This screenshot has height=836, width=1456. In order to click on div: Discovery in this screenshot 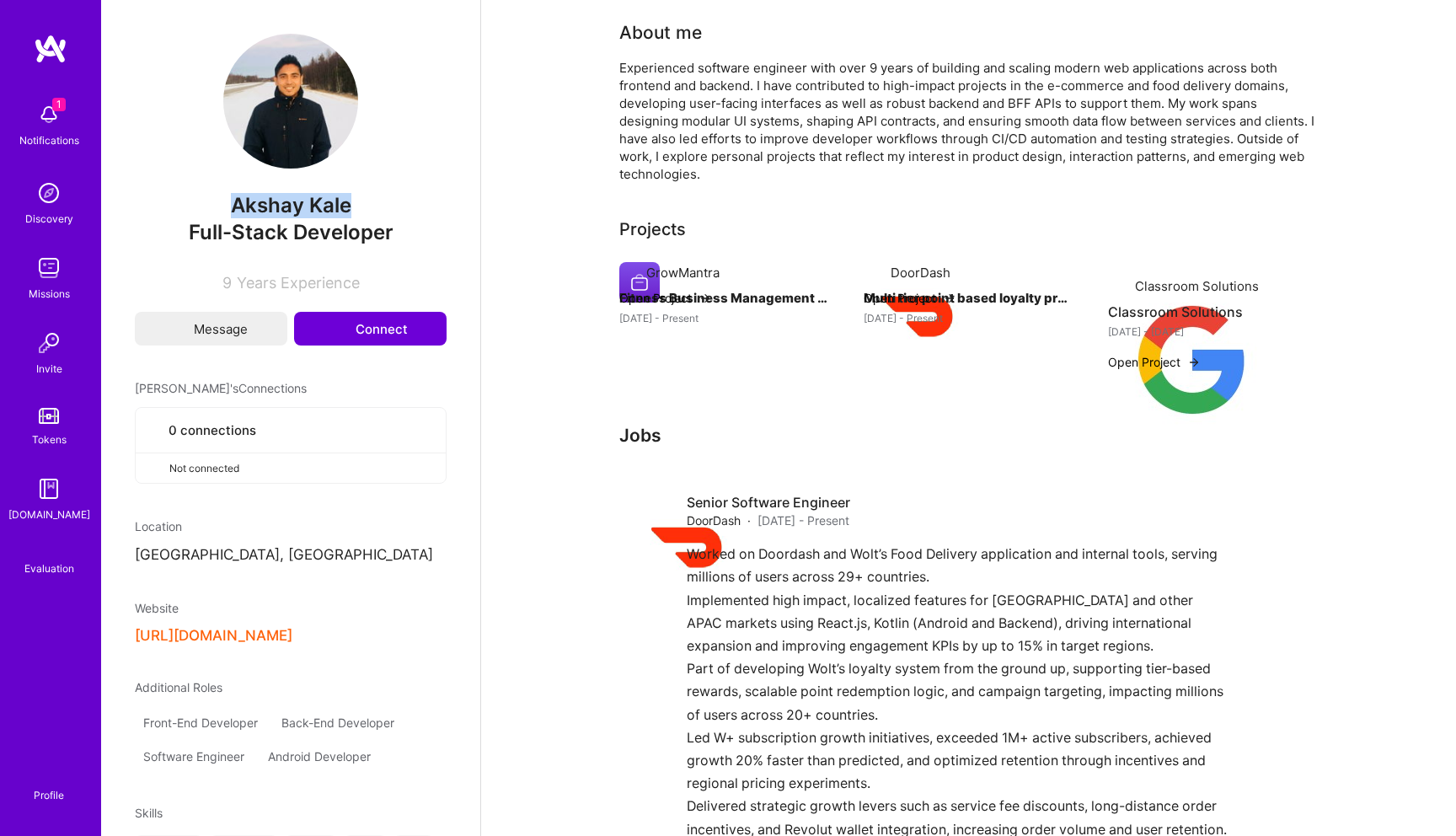, I will do `click(49, 218)`.